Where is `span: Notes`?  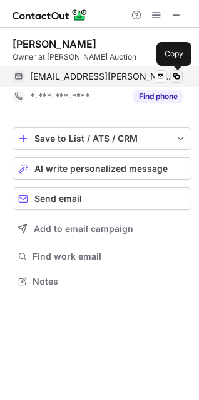 span: Notes is located at coordinates (110, 282).